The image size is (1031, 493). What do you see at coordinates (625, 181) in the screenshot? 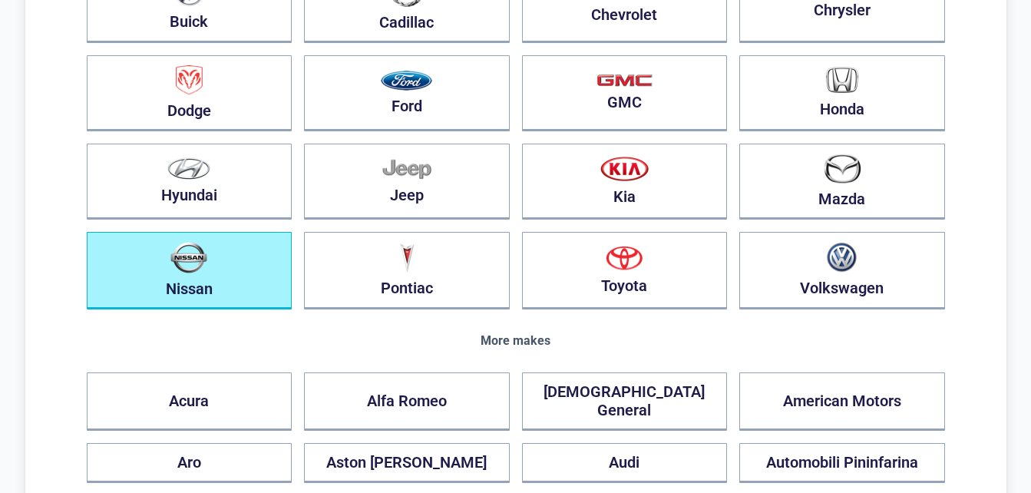
I see `button: Kia` at bounding box center [625, 181].